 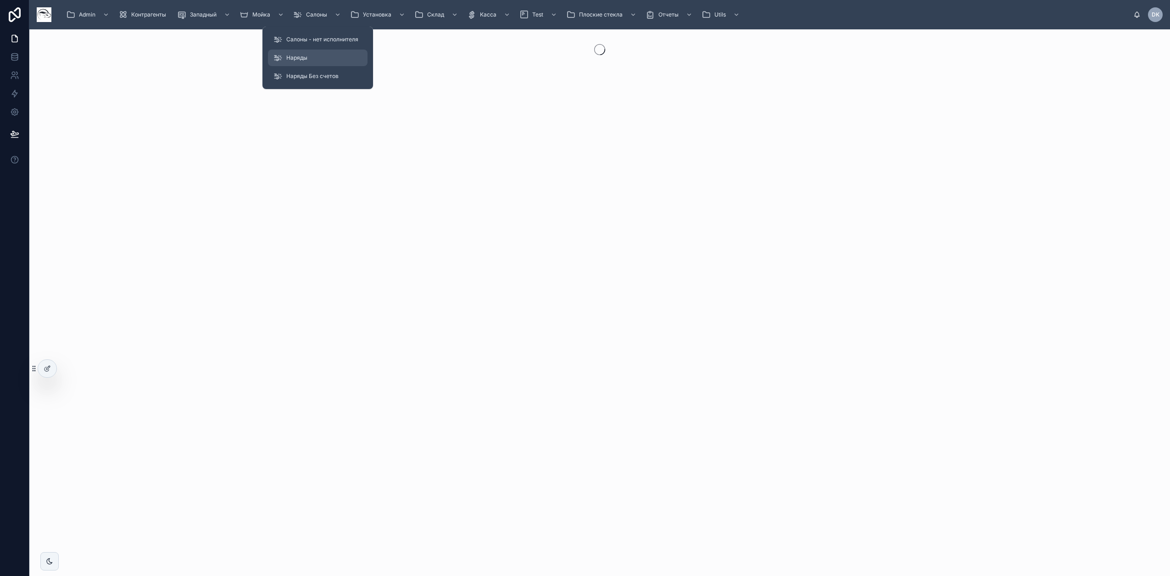 What do you see at coordinates (318, 15) in the screenshot?
I see `a: Салоны` at bounding box center [318, 15].